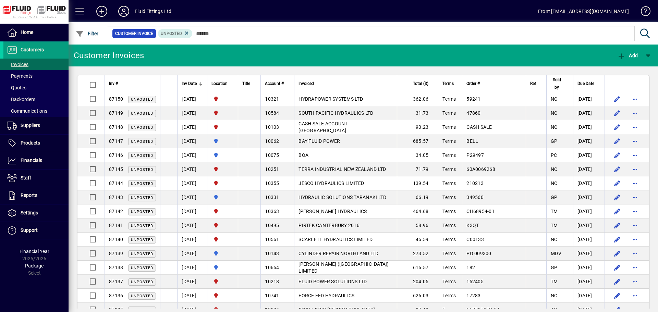  Describe the element at coordinates (475, 240) in the screenshot. I see `span: C00133` at that location.